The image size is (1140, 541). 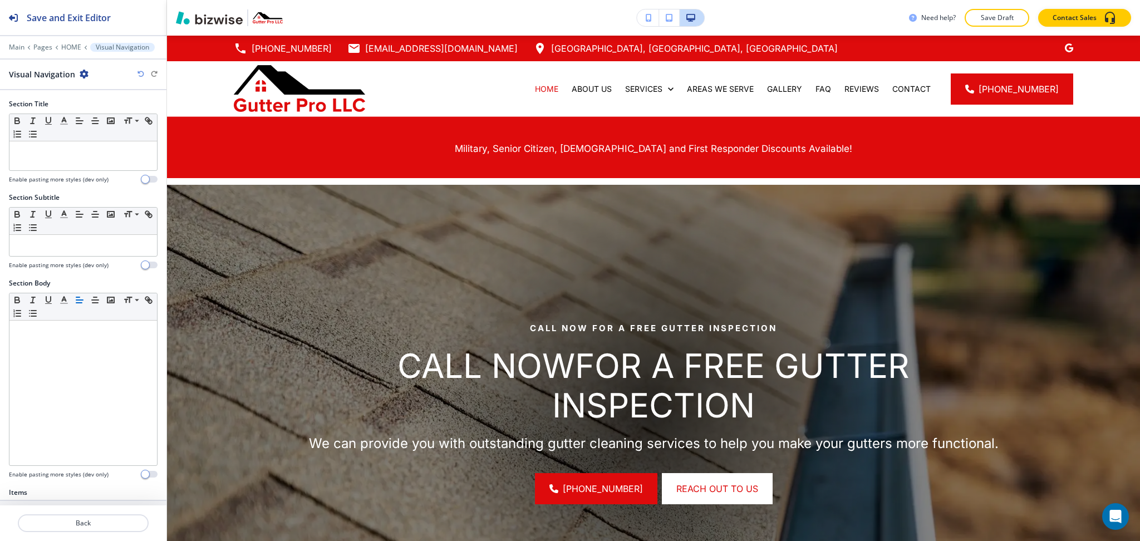 I want to click on img: Your Logo, so click(x=268, y=17).